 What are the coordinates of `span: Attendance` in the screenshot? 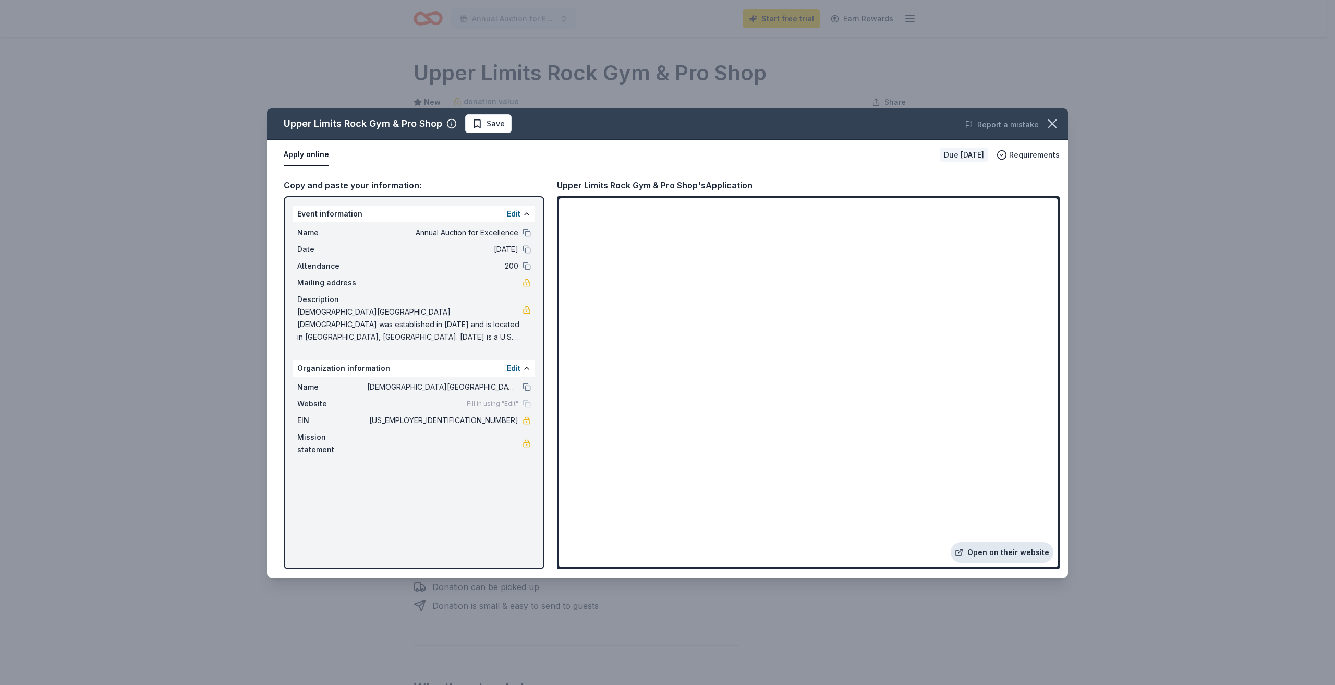 It's located at (332, 266).